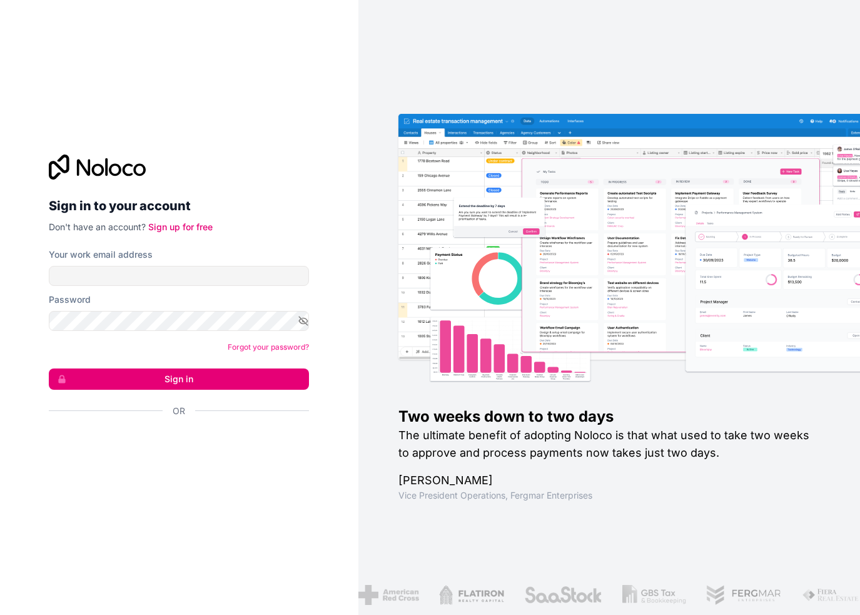 This screenshot has height=615, width=860. Describe the element at coordinates (179, 411) in the screenshot. I see `span: Or` at that location.